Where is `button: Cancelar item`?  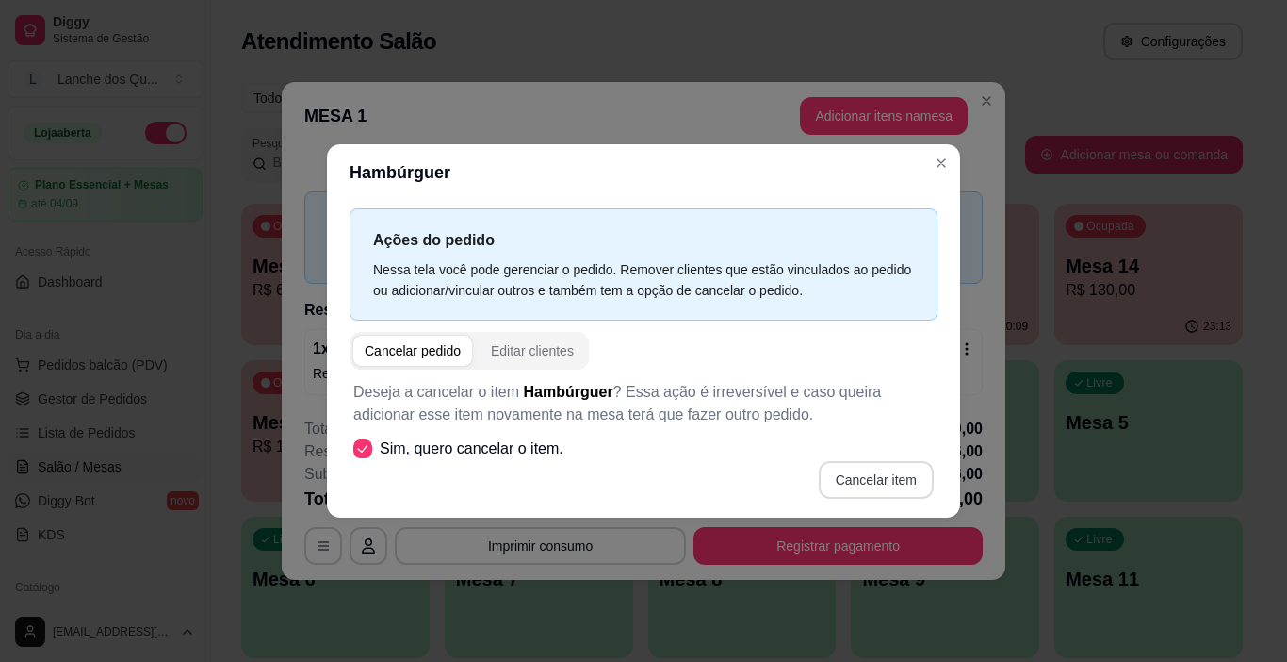
button: Cancelar item is located at coordinates (876, 480).